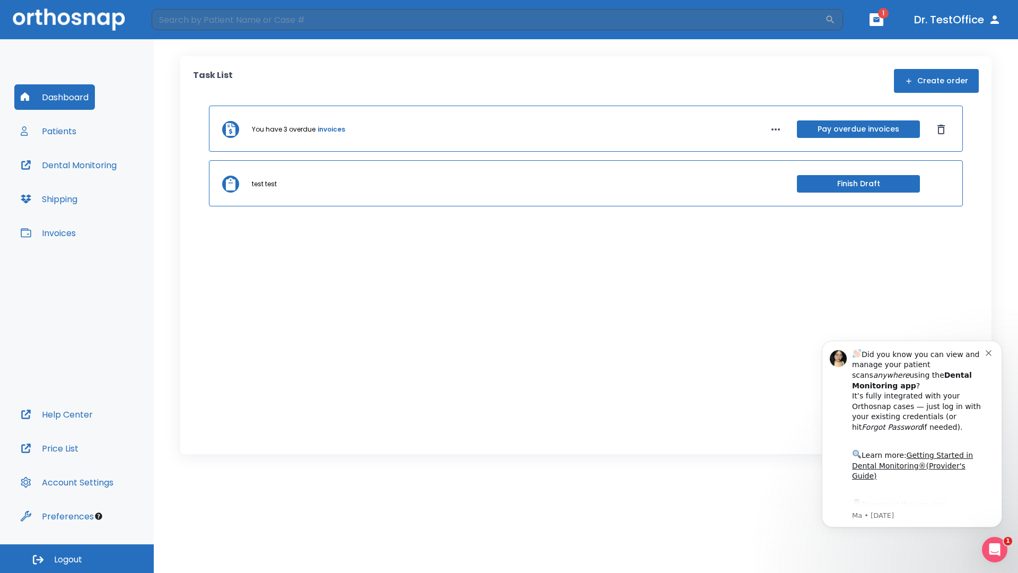 The width and height of the screenshot is (1018, 573). Describe the element at coordinates (113, 200) in the screenshot. I see `div: Download the app: | ​ Let us know if you need help getting started!` at that location.